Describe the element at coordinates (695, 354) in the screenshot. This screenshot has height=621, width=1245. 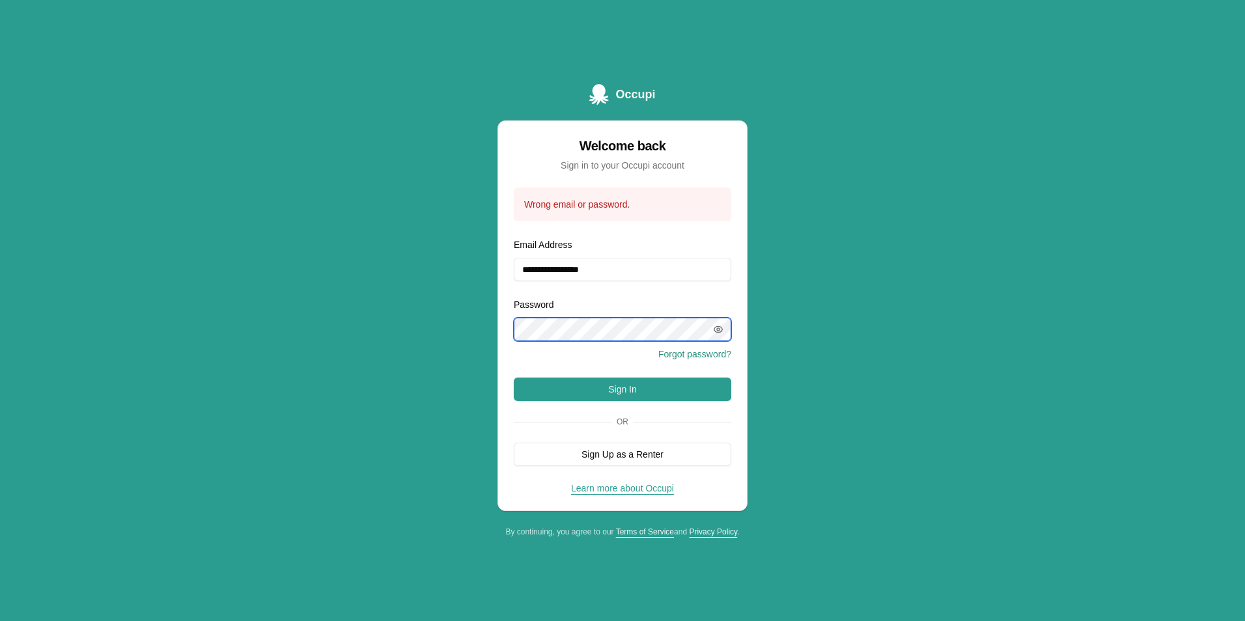
I see `button: Forgot password?` at that location.